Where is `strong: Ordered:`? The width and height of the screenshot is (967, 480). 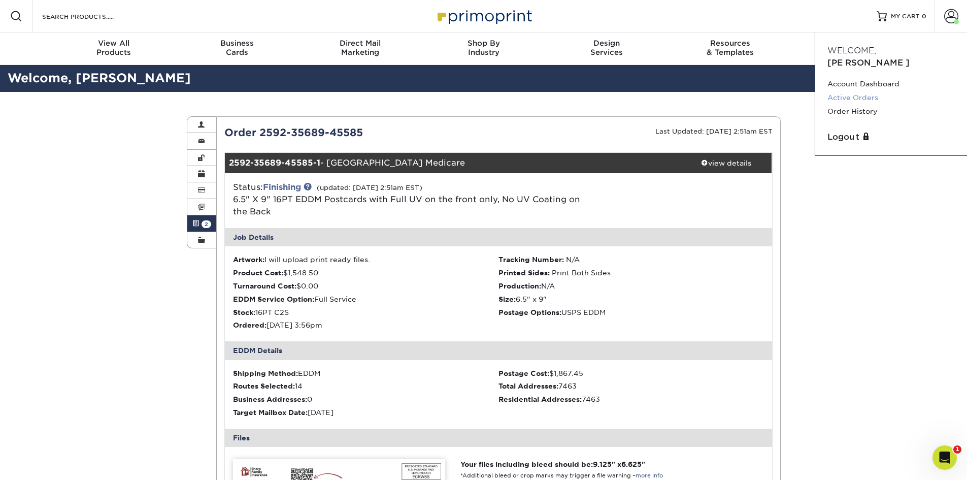 strong: Ordered: is located at coordinates (250, 325).